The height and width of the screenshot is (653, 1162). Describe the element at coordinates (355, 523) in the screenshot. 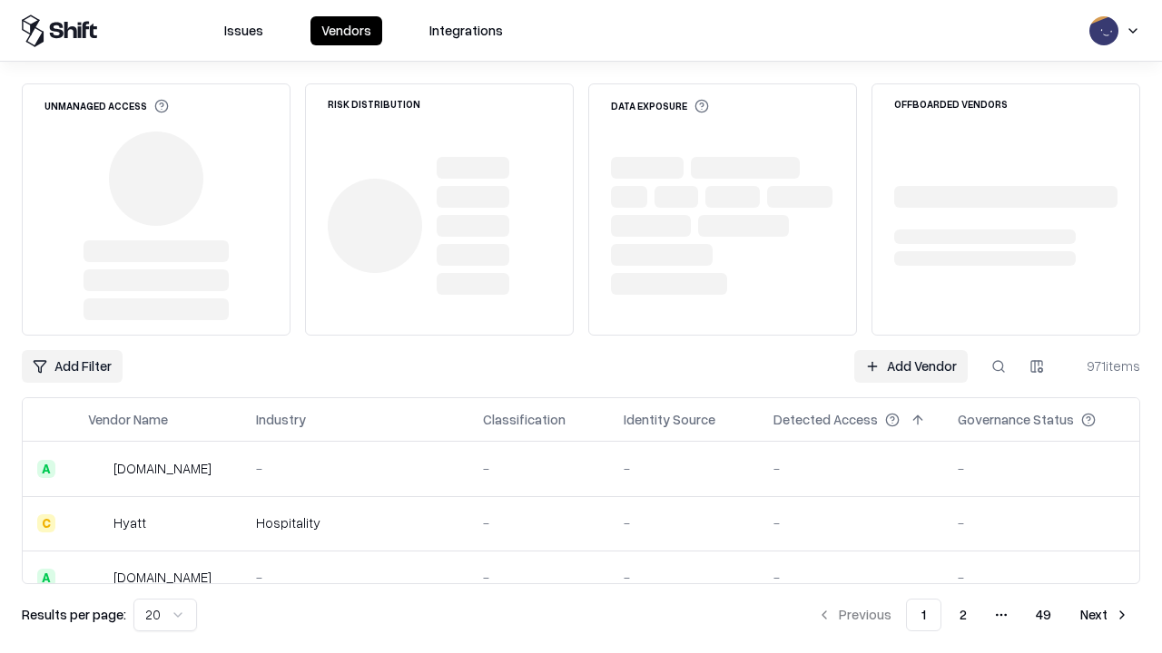

I see `div: Hospitality` at that location.